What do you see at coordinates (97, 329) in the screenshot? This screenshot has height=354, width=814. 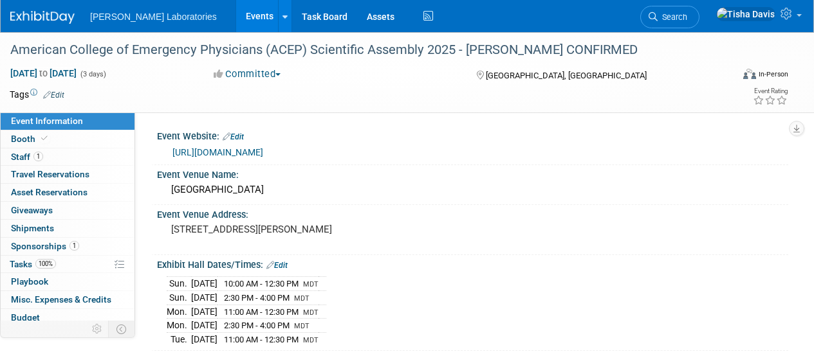 I see `td: Personalize Event Tab Strip` at bounding box center [97, 329].